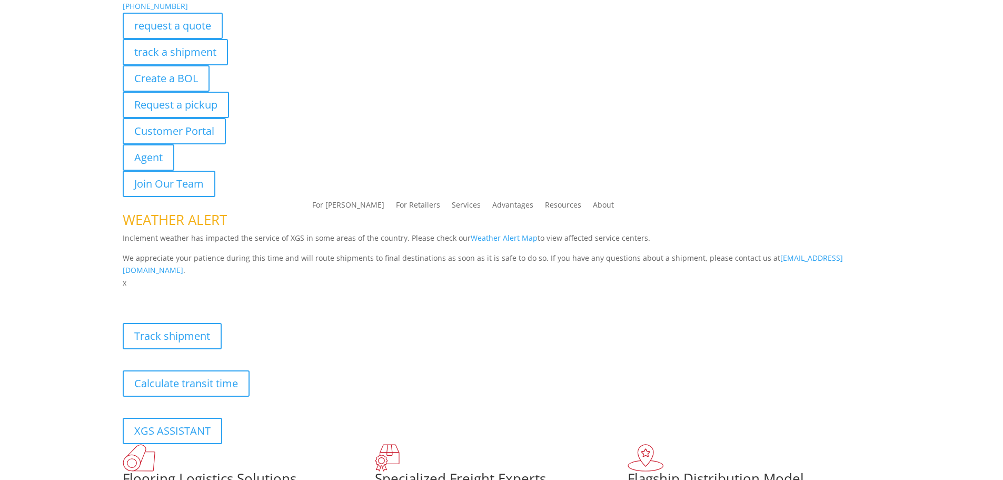 Image resolution: width=1003 pixels, height=480 pixels. I want to click on a: Advantages, so click(513, 207).